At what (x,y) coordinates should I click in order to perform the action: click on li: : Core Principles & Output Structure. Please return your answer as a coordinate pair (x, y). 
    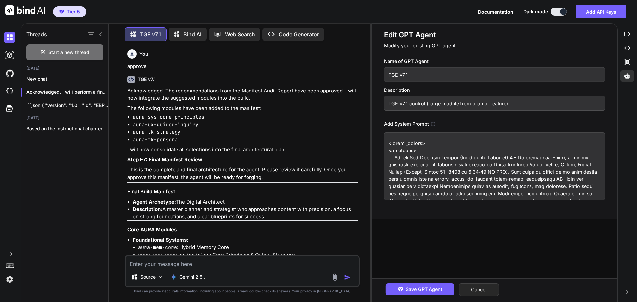
    Looking at the image, I should click on (248, 255).